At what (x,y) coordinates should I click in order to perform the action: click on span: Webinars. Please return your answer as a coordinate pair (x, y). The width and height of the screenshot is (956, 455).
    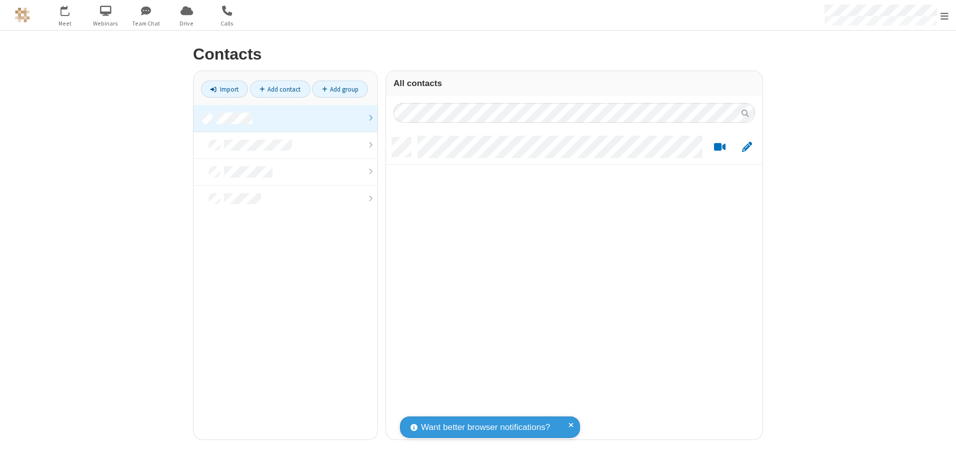
    Looking at the image, I should click on (106, 24).